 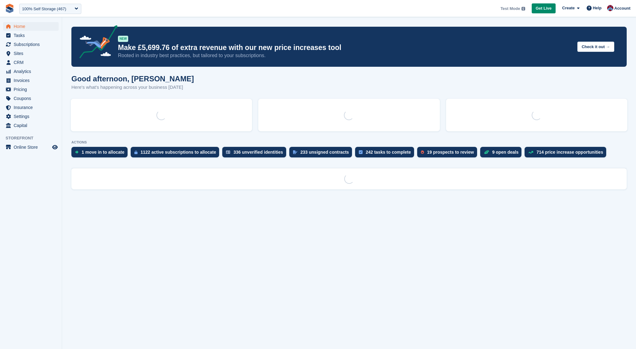 What do you see at coordinates (32, 89) in the screenshot?
I see `span: Pricing` at bounding box center [32, 89].